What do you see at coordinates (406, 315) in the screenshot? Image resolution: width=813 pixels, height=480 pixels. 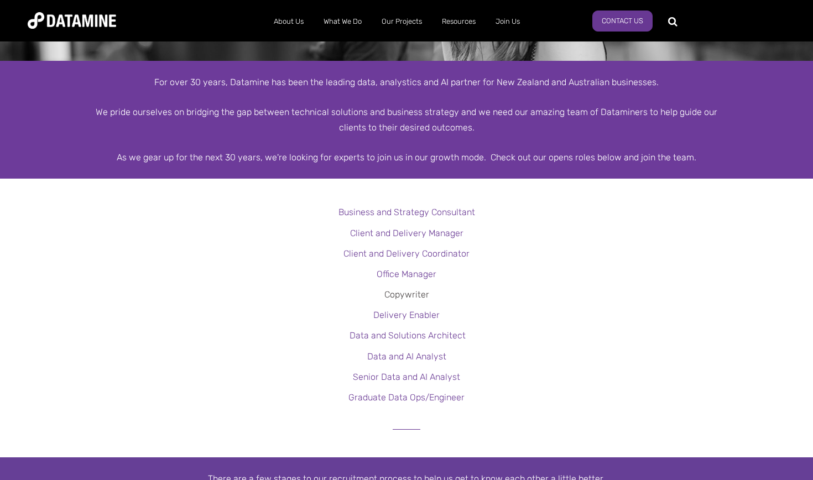 I see `a: Delivery Enabler` at bounding box center [406, 315].